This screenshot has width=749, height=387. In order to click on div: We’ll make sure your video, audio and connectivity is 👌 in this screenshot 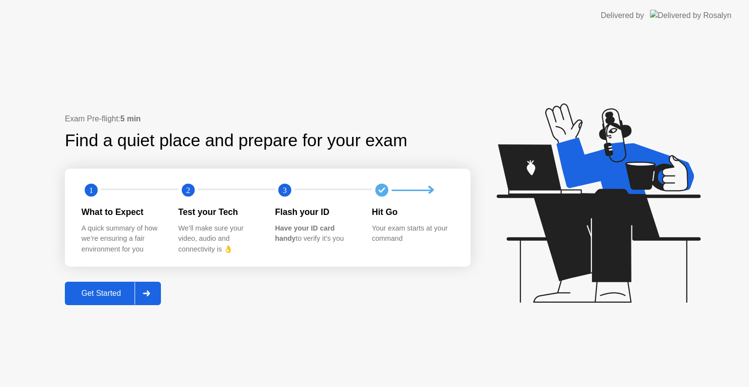, I will do `click(219, 239)`.